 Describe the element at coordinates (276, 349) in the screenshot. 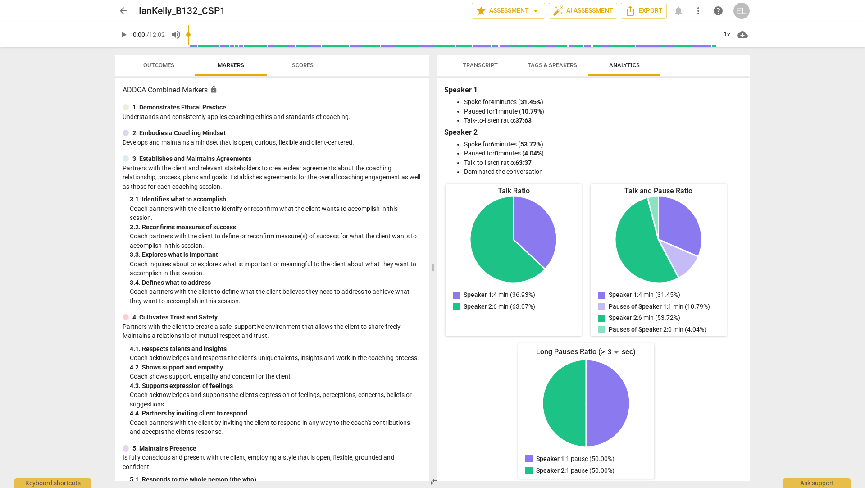

I see `div: 4. 1. Respects talents and insights` at that location.